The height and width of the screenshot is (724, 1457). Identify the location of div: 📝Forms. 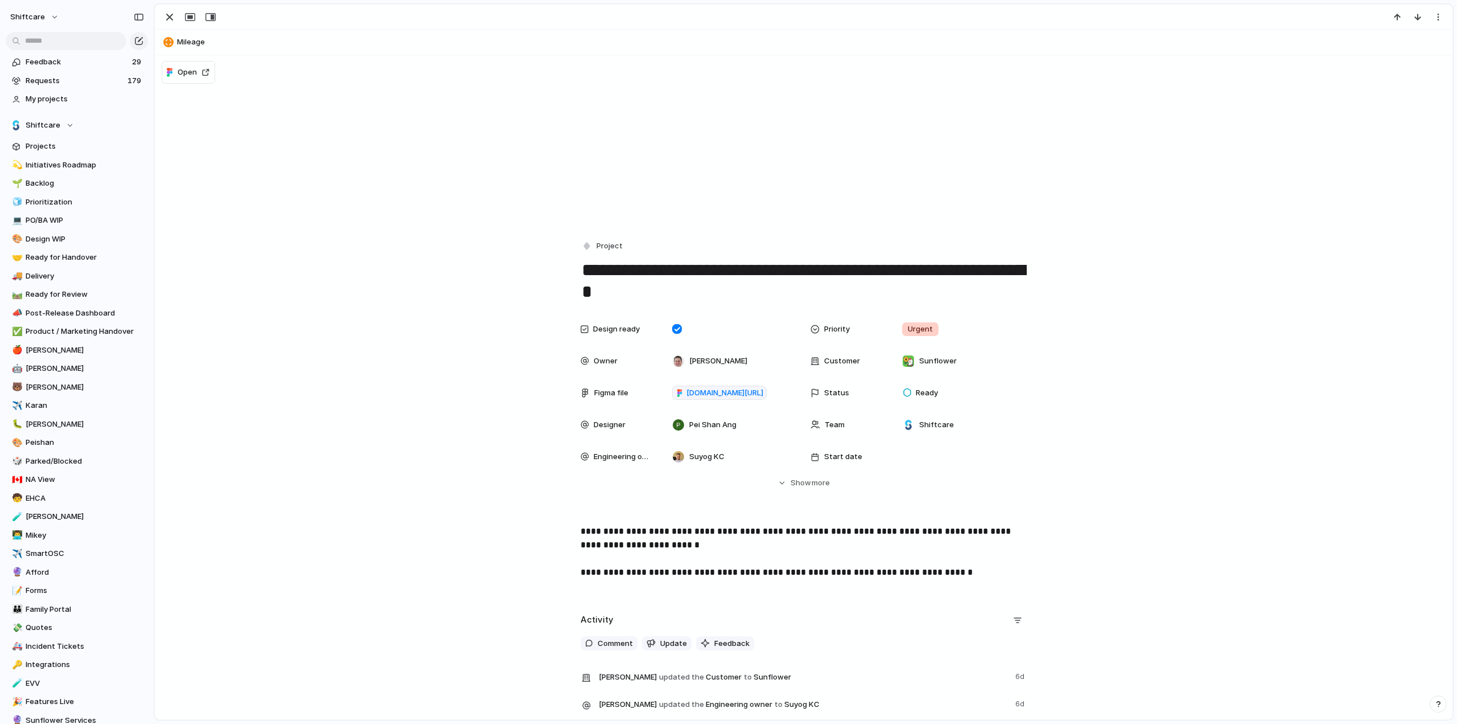
(77, 590).